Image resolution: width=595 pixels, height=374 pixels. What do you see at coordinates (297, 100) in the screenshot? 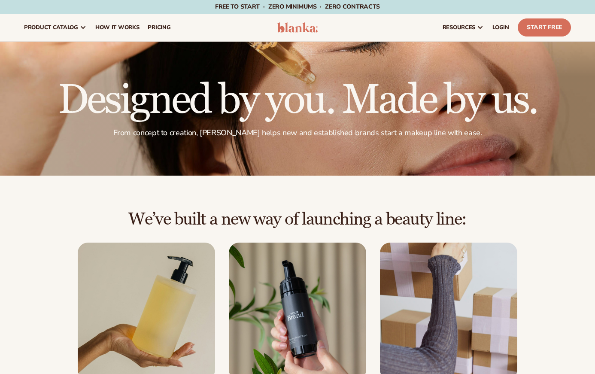
I see `h1: Designed by you. Made by us.` at bounding box center [297, 100].